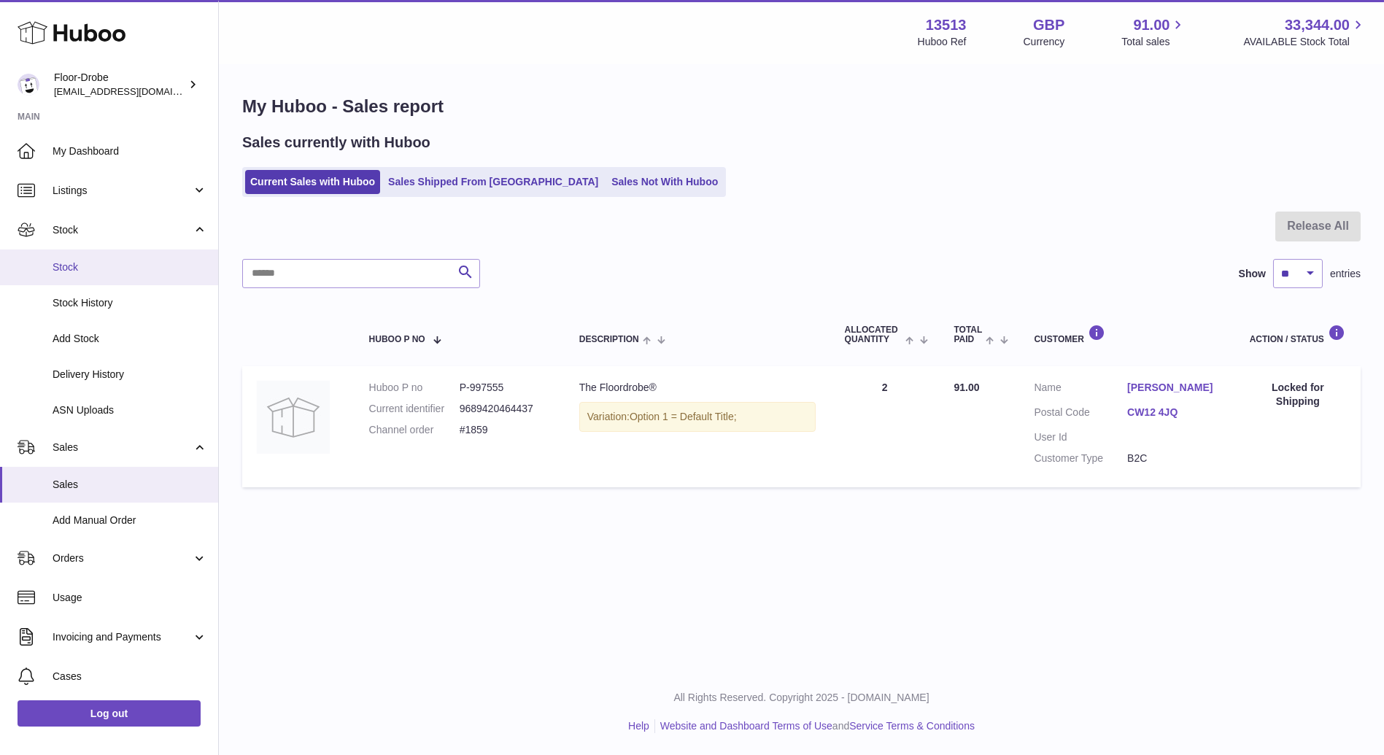  What do you see at coordinates (942, 42) in the screenshot?
I see `div: Huboo Ref` at bounding box center [942, 42].